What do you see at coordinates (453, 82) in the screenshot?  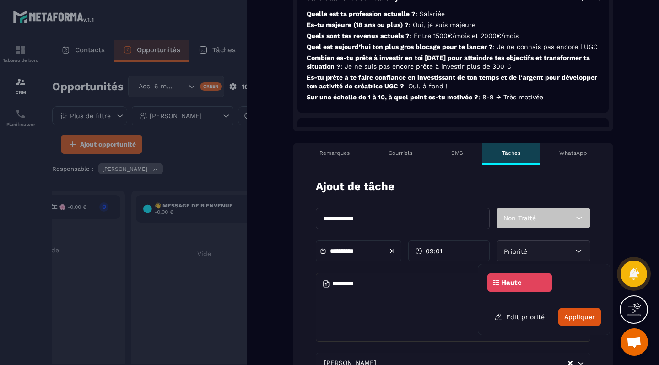 I see `p: Es-tu prête à te faire confiance en investissant de ton temps et de l'argent pour développer ton ...` at bounding box center [453, 82].